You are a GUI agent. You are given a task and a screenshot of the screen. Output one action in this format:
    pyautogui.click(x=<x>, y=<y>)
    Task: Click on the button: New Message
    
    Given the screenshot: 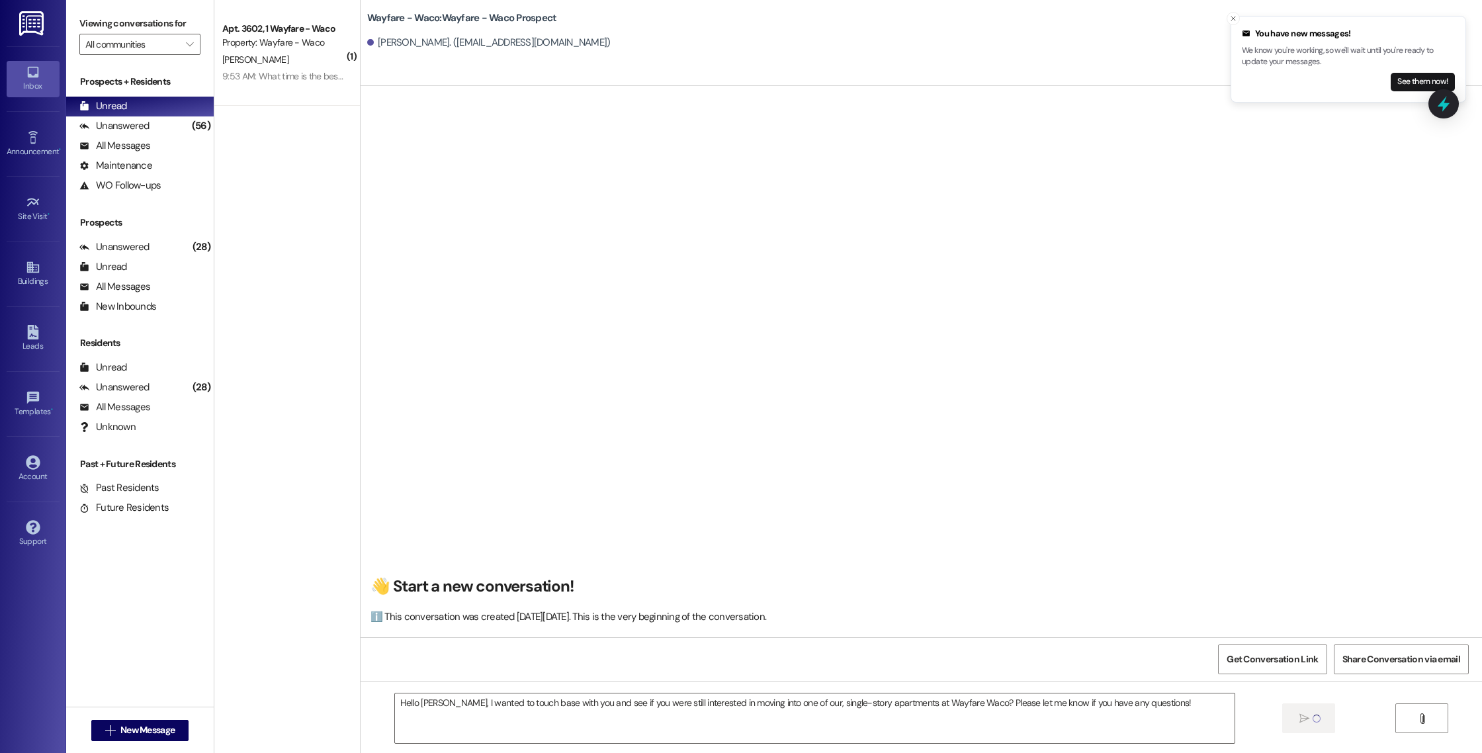 What is the action you would take?
    pyautogui.click(x=140, y=730)
    